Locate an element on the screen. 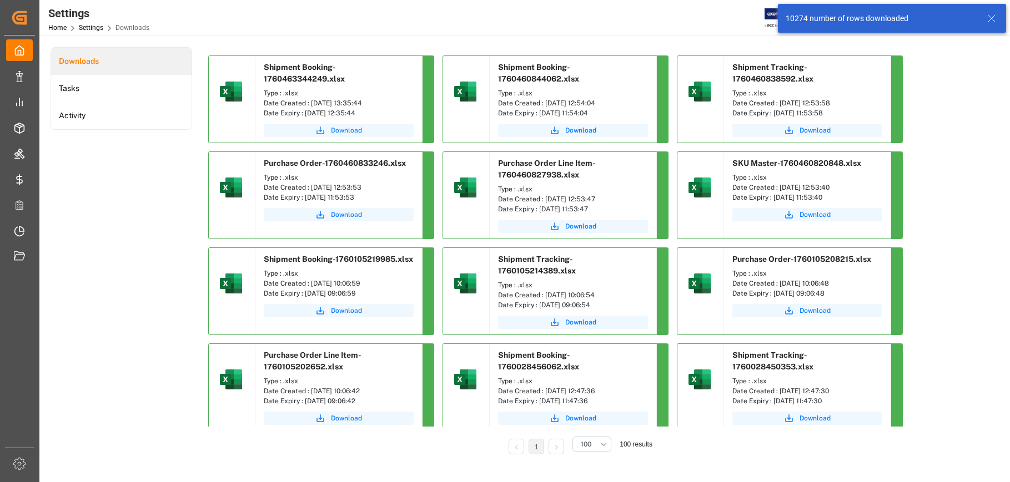  span: SKU Master-1760460820848.xlsx is located at coordinates (797, 163).